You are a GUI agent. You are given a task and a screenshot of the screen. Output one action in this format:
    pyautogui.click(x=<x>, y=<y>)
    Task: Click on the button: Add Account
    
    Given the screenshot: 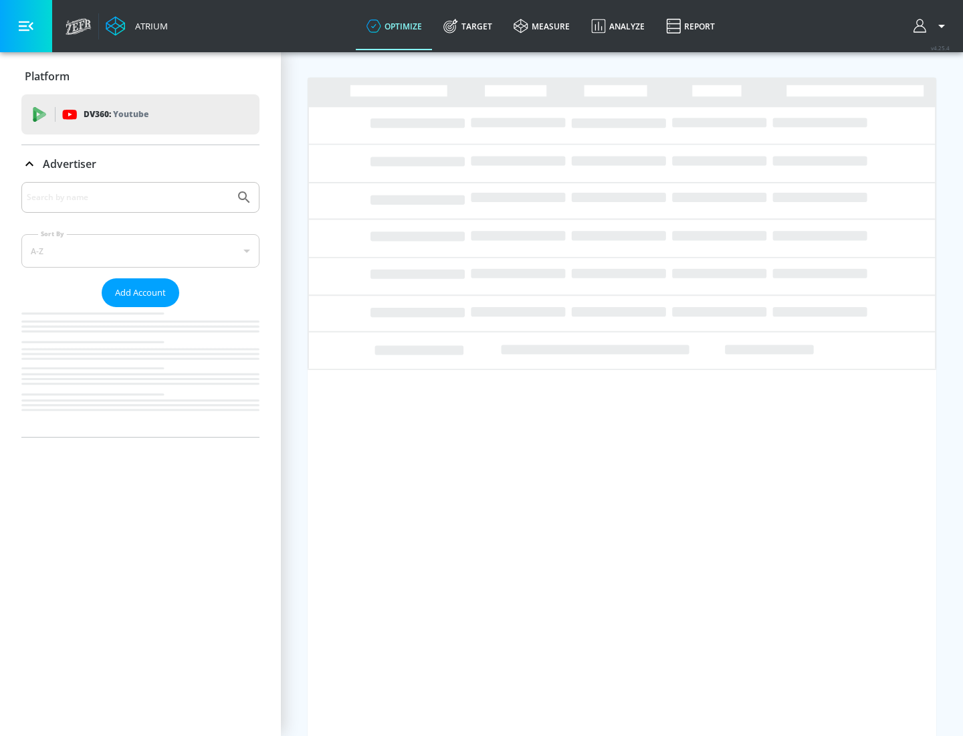 What is the action you would take?
    pyautogui.click(x=140, y=292)
    